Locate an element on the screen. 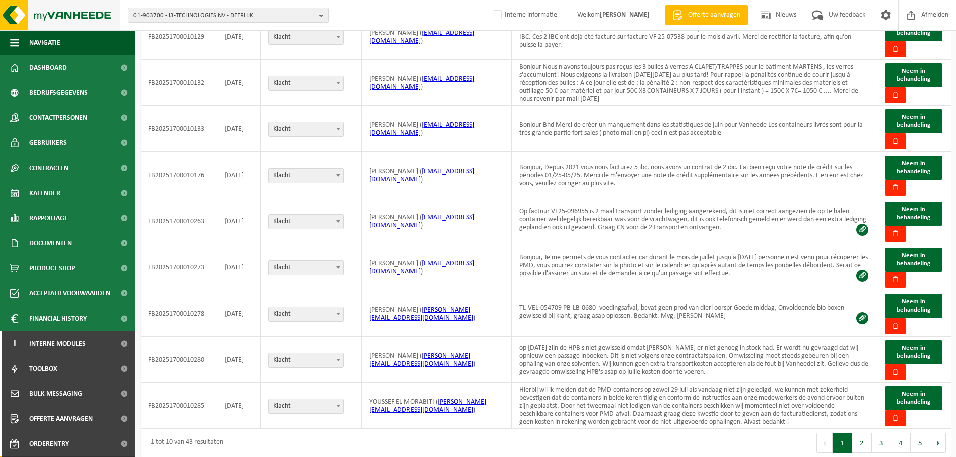  a: Offerte aanvragen is located at coordinates (706, 15).